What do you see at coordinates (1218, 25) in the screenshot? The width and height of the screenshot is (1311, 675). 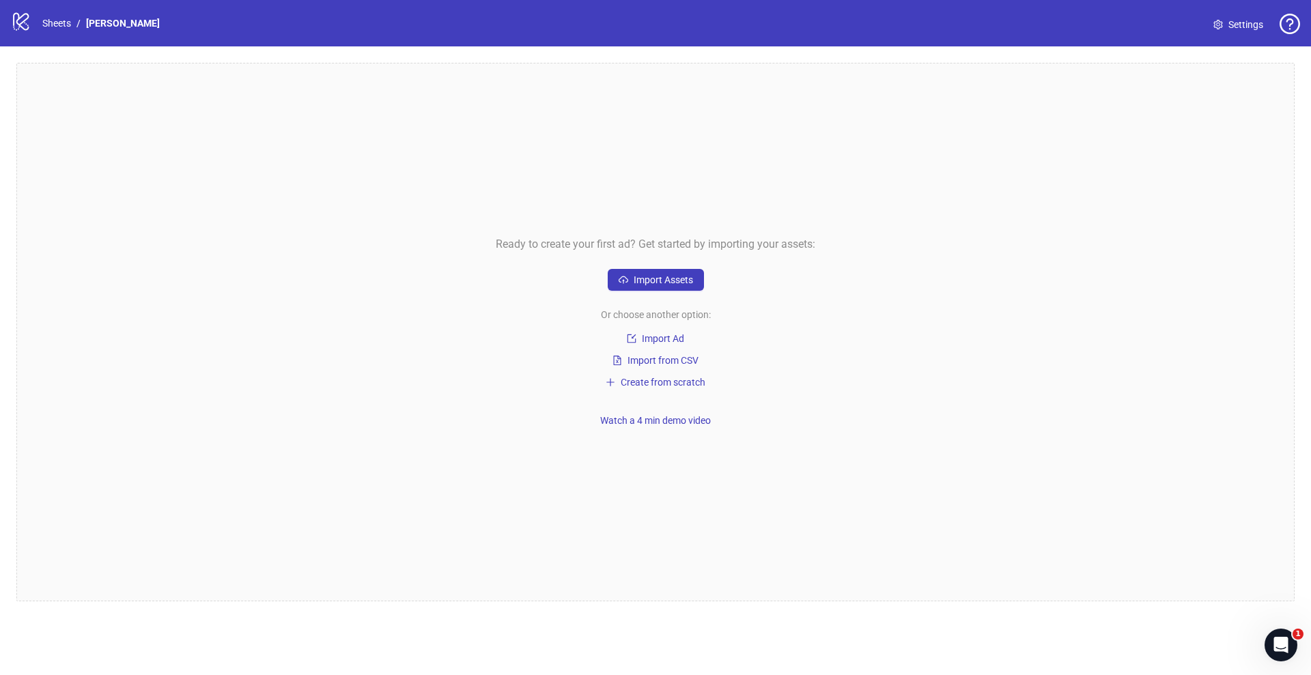 I see `span: setting` at bounding box center [1218, 25].